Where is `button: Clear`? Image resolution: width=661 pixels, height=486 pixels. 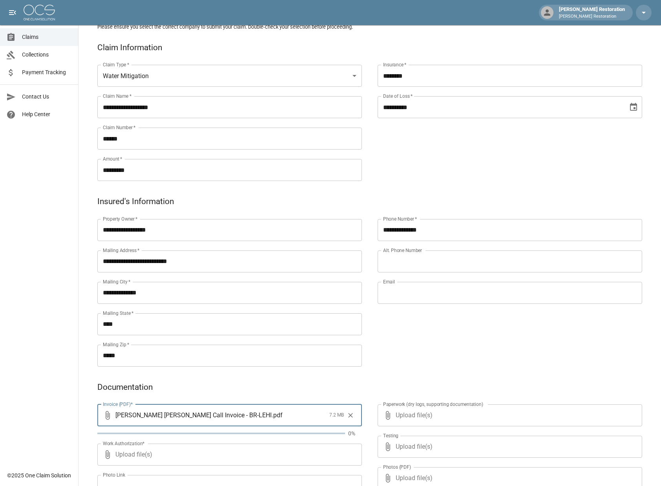 button: Clear is located at coordinates (351, 415).